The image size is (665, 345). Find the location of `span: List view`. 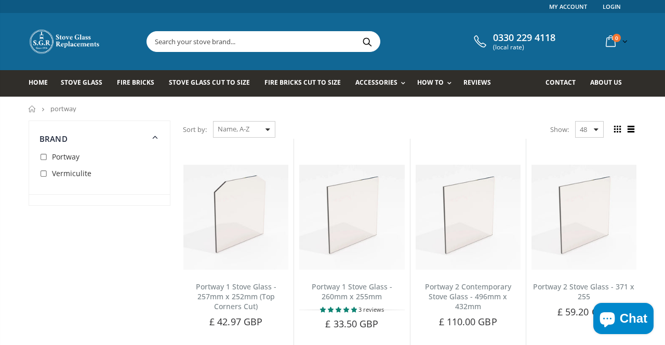

span: List view is located at coordinates (631, 129).